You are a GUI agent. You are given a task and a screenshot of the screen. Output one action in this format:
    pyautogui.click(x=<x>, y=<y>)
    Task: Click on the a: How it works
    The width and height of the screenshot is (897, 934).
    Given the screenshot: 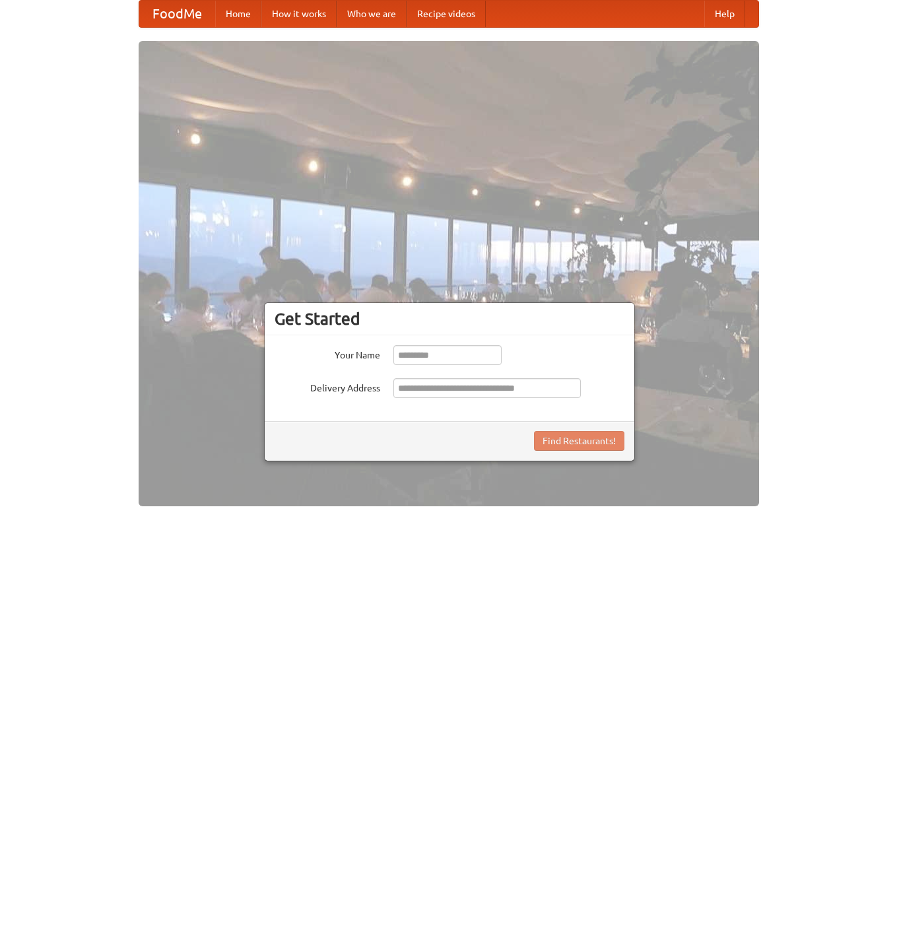 What is the action you would take?
    pyautogui.click(x=299, y=14)
    